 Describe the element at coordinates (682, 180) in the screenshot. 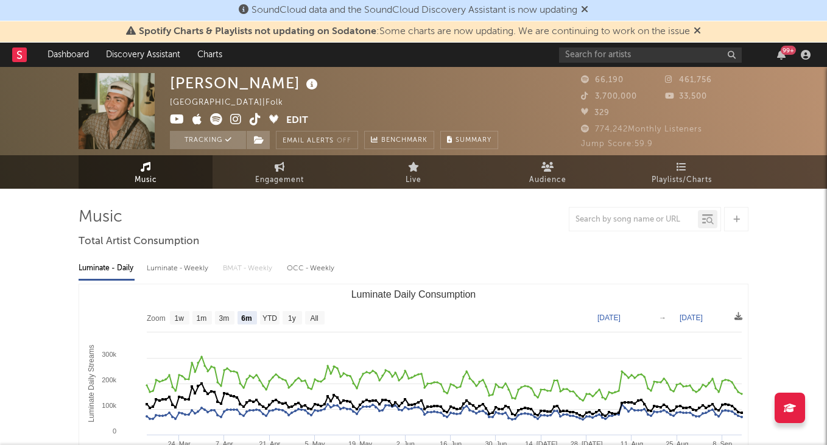

I see `span: Playlists/Charts` at that location.